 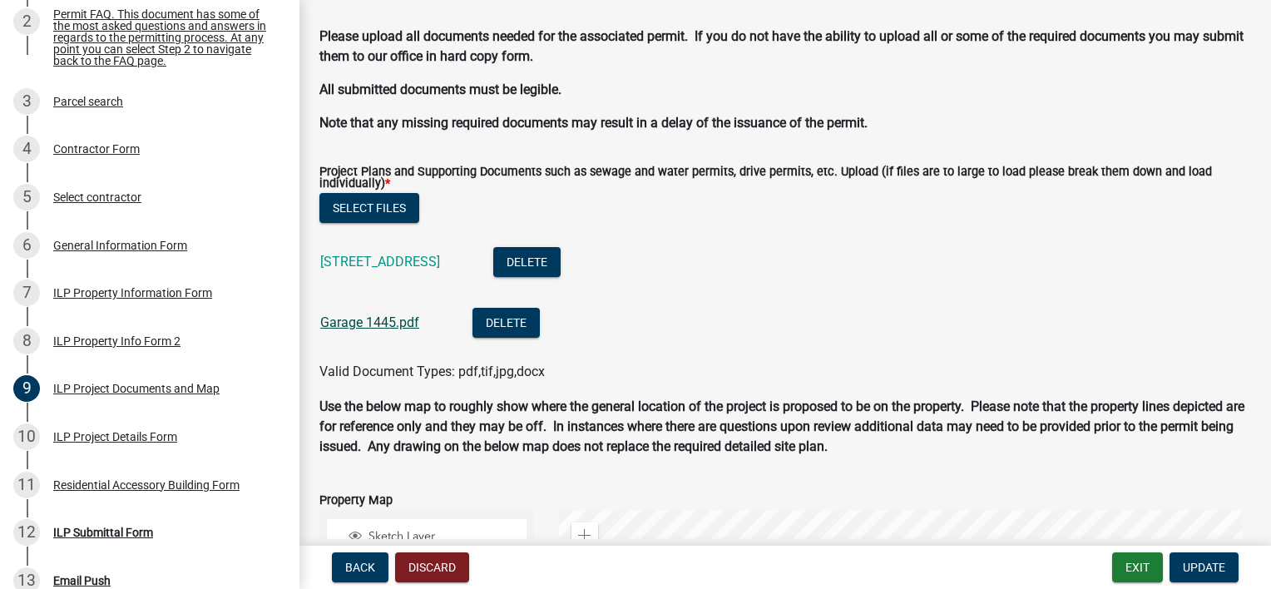 What do you see at coordinates (782, 426) in the screenshot?
I see `strong: Use the below map to roughly show where the general location of the project is proposed to be on ...` at bounding box center [782, 426].